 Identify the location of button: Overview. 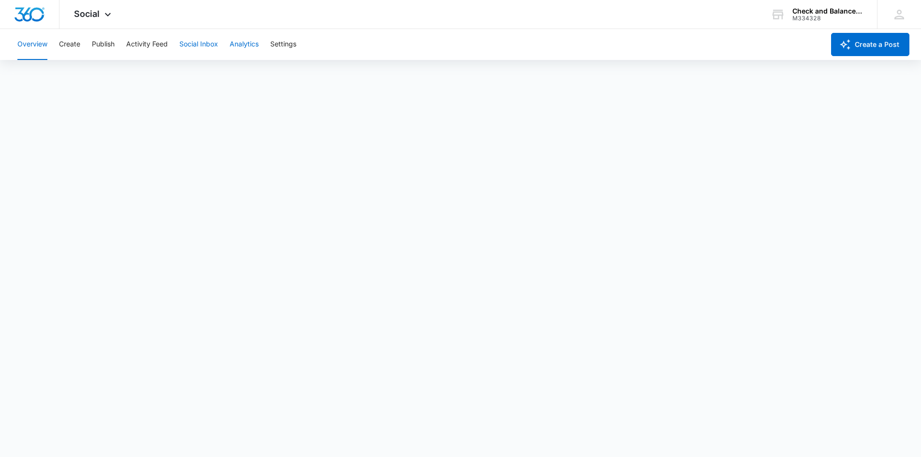
(32, 44).